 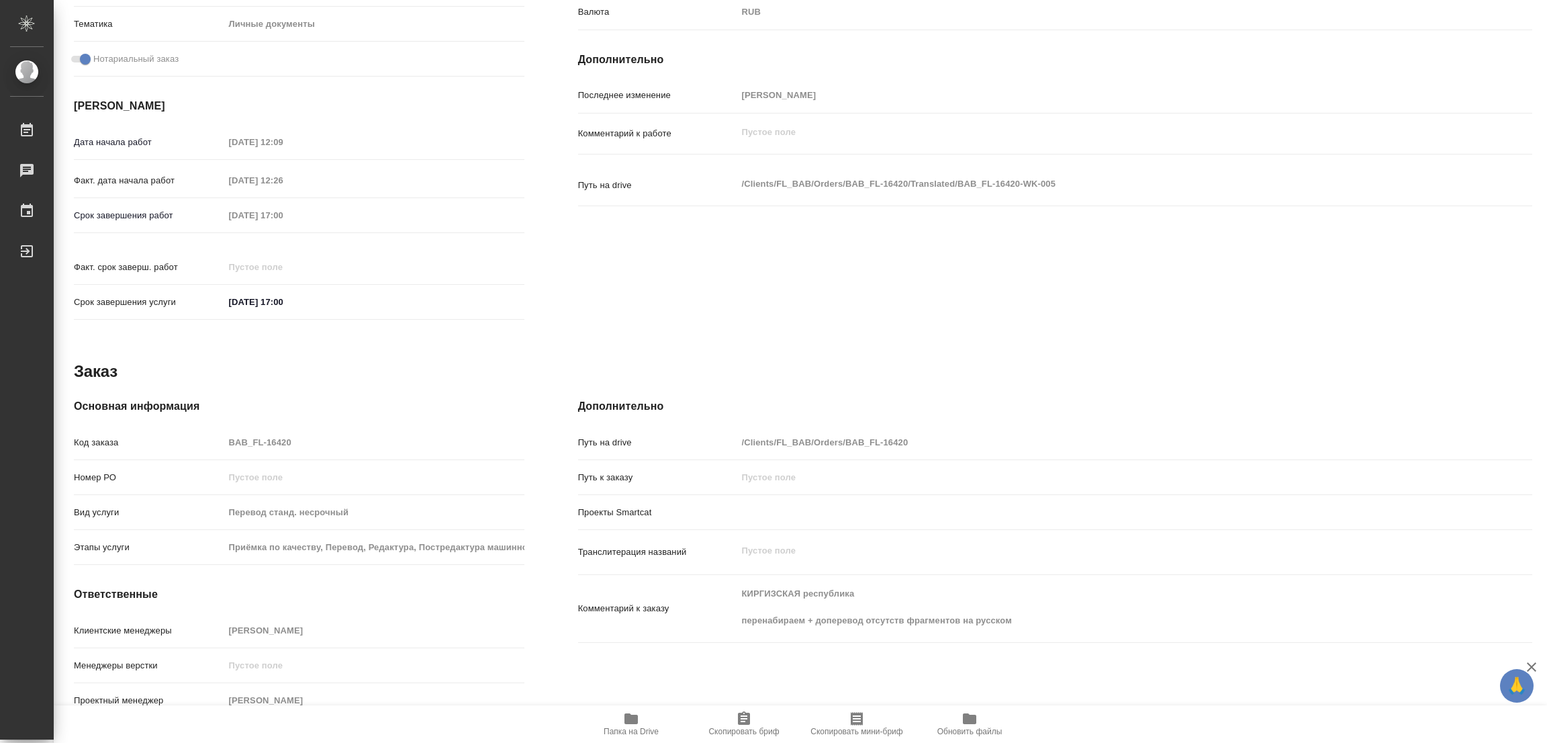 I want to click on p: Факт. дата начала работ, so click(x=149, y=181).